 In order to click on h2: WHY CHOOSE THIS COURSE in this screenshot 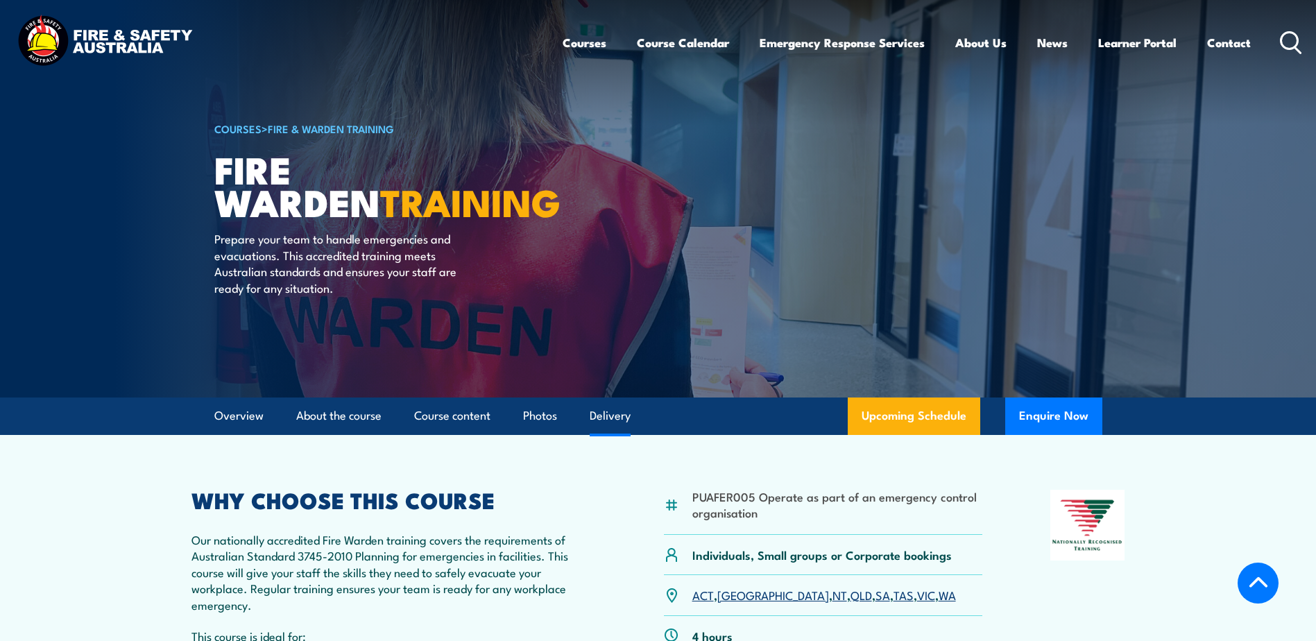, I will do `click(394, 499)`.